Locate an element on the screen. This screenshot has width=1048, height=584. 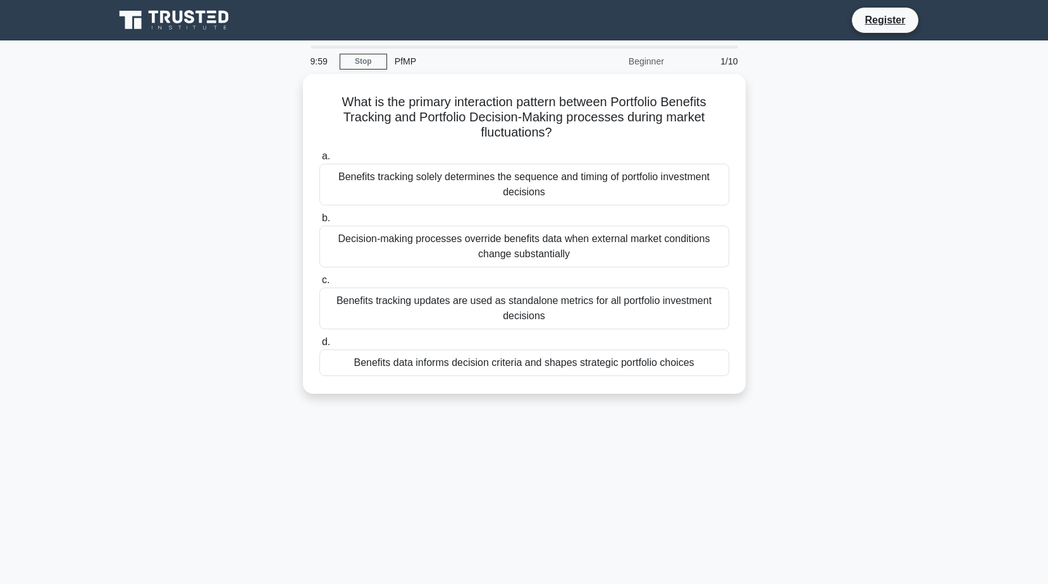
div: Beginner is located at coordinates (616, 61).